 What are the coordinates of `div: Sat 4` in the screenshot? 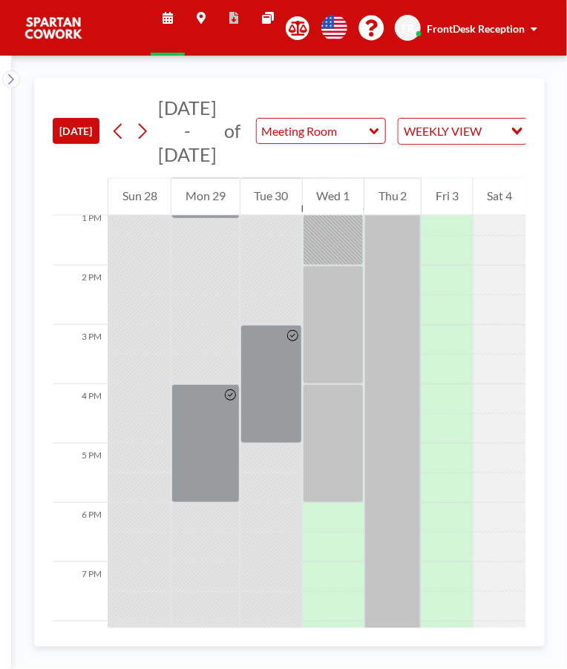 It's located at (499, 197).